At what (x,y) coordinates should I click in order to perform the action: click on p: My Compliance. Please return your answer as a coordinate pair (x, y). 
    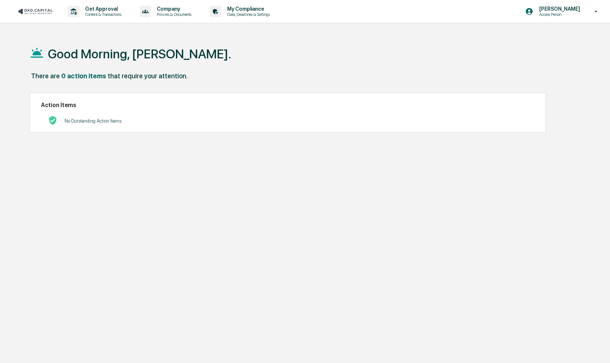
    Looking at the image, I should click on (248, 9).